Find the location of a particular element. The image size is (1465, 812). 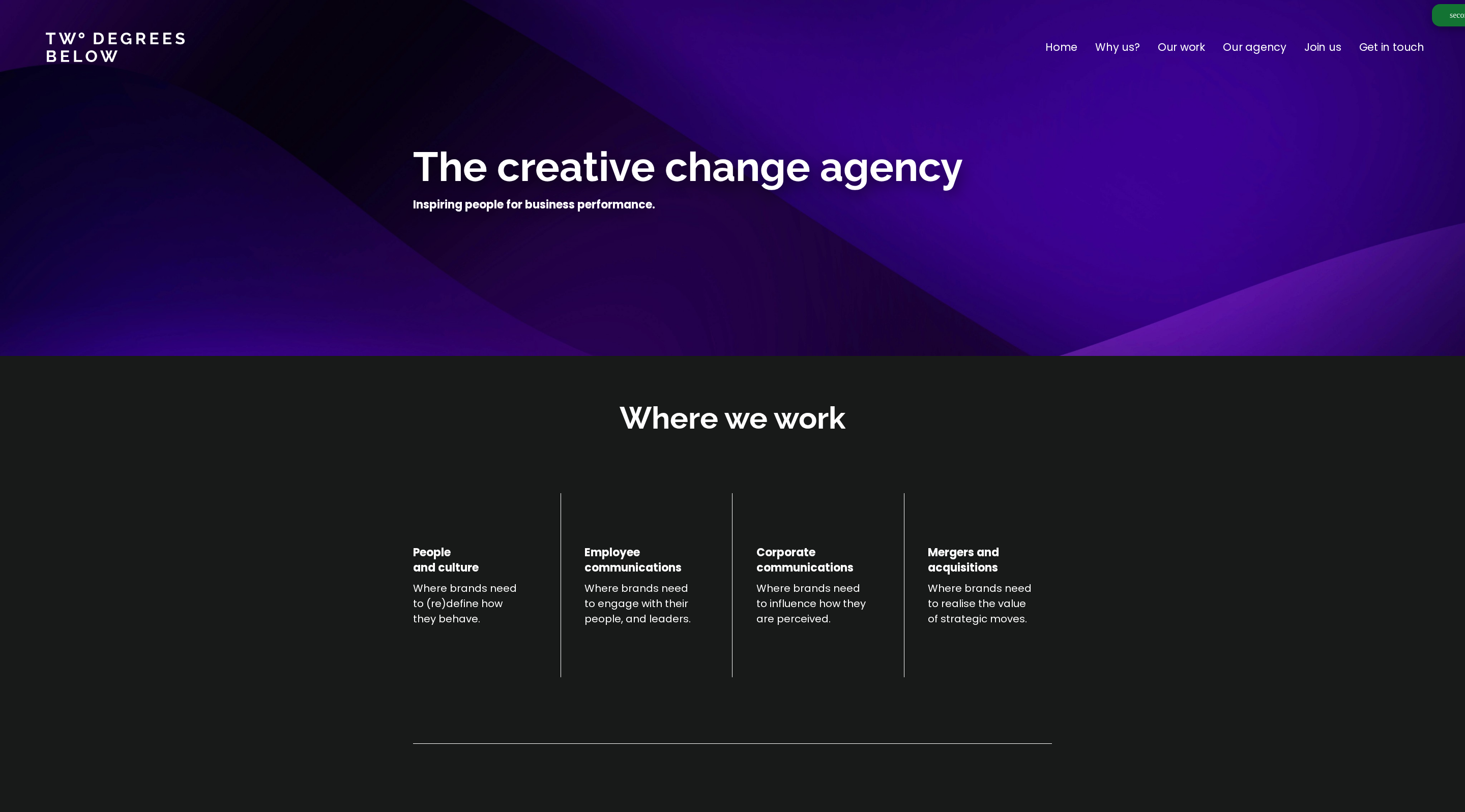

p: Get in touch is located at coordinates (1392, 47).